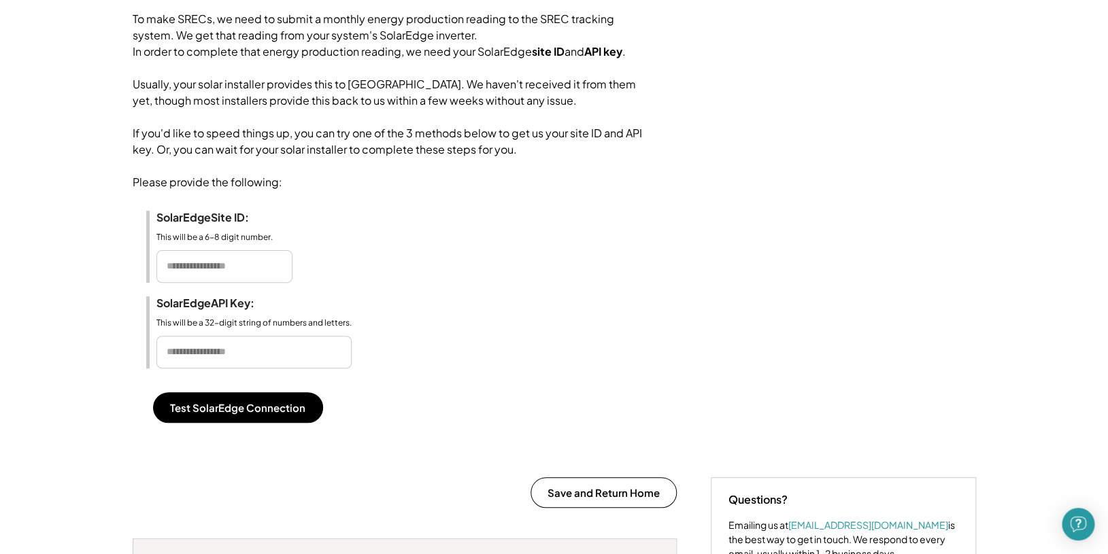  Describe the element at coordinates (224, 237) in the screenshot. I see `div: This will be a 6-8 digit number.` at that location.